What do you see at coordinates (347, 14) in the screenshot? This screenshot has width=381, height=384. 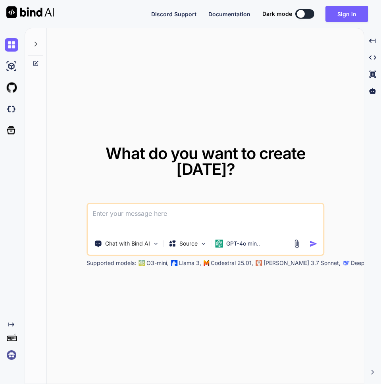 I see `button: Sign in` at bounding box center [347, 14].